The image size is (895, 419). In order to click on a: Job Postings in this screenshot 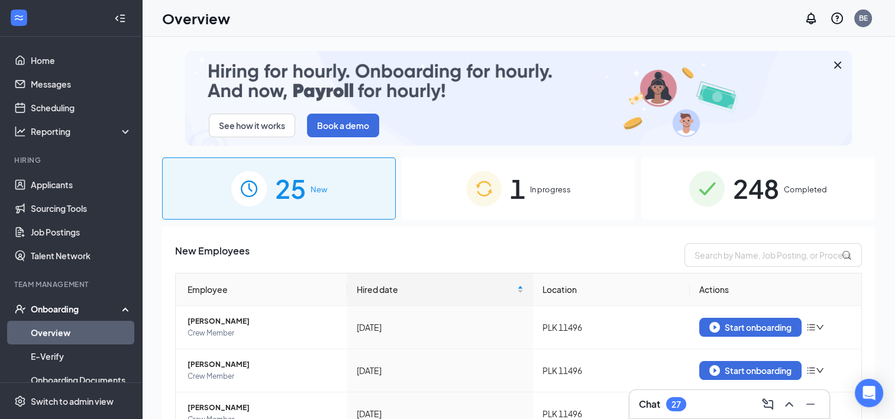, I will do `click(81, 232)`.